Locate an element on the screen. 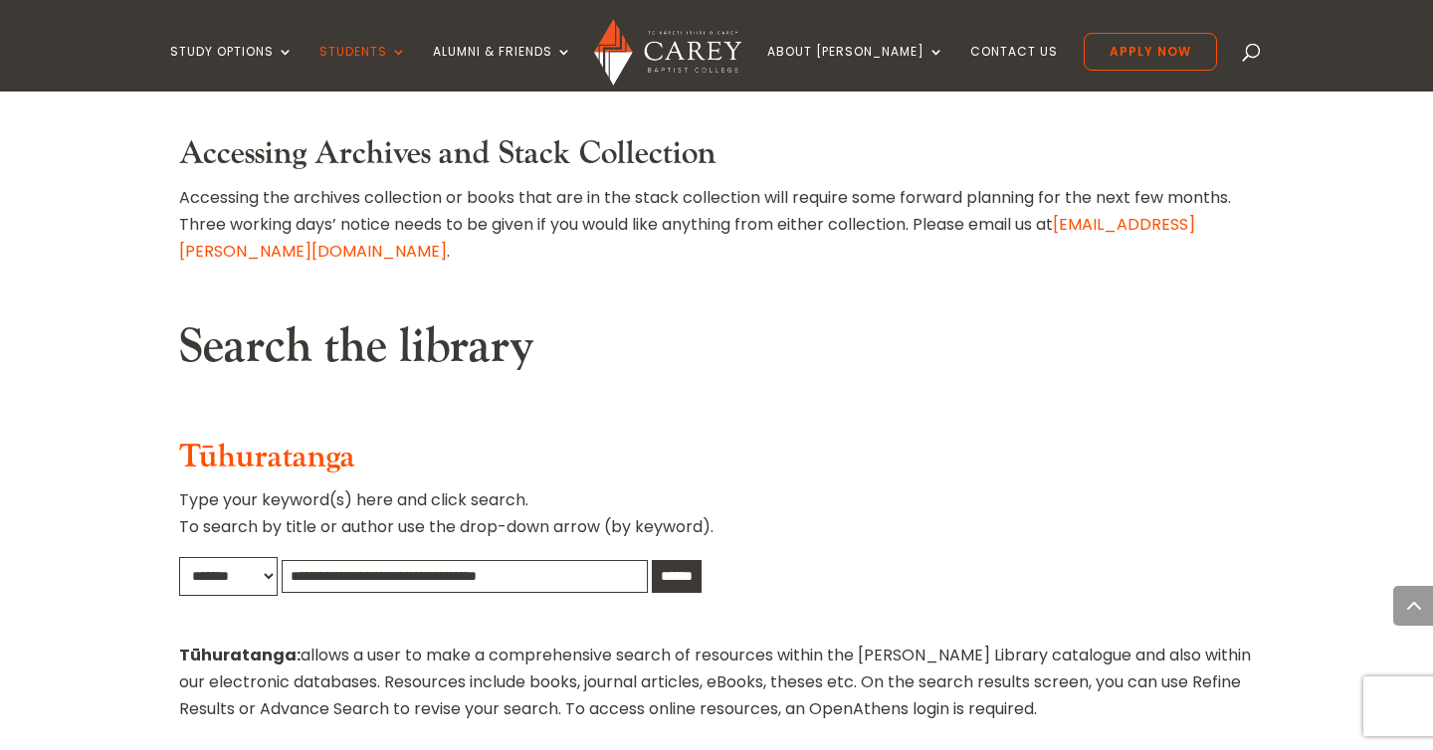  a: Study Options is located at coordinates (232, 68).